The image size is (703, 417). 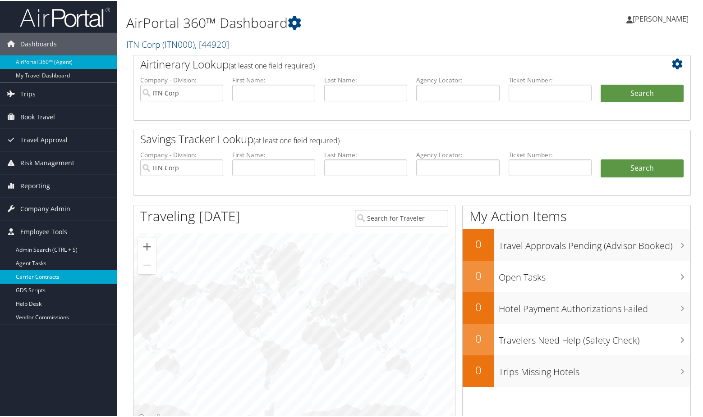 What do you see at coordinates (576, 244) in the screenshot?
I see `a: 0Travel Approvals Pending (Advisor Booked)` at bounding box center [576, 244].